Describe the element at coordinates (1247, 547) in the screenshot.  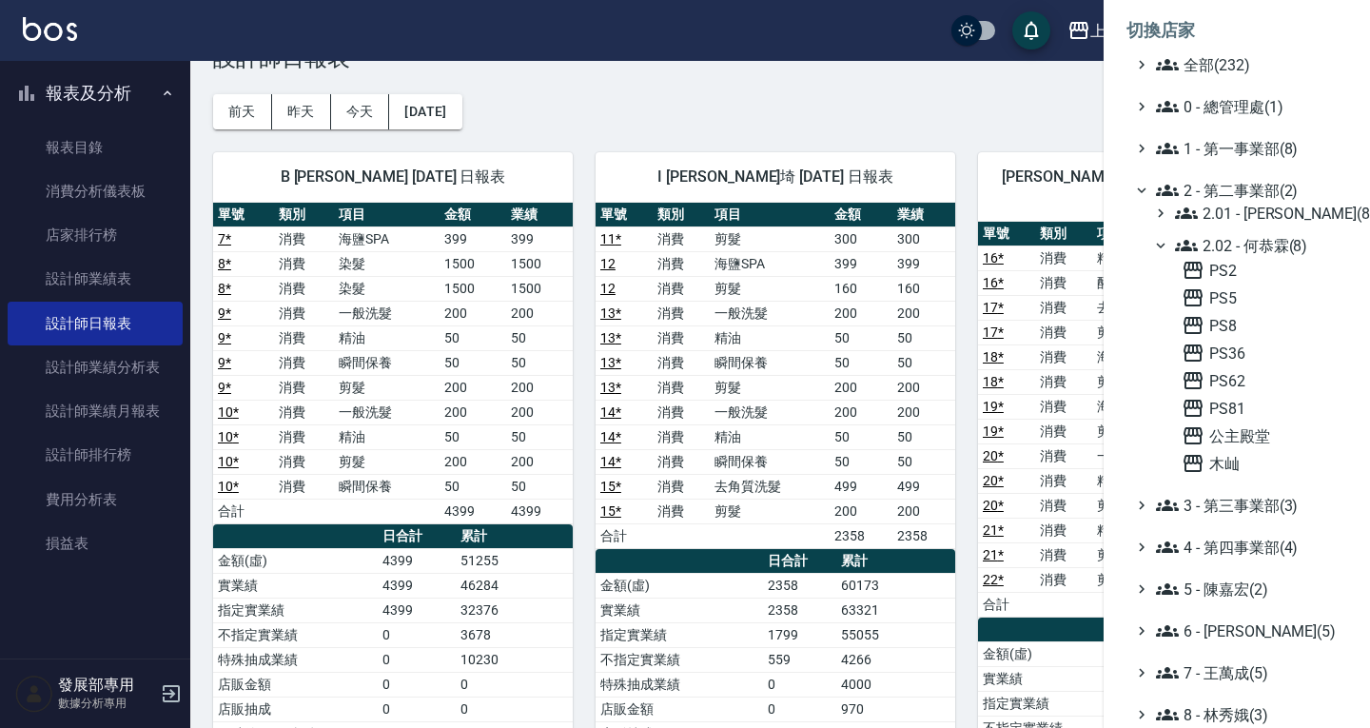
I see `span: 4 - 第四事業部(4)` at that location.